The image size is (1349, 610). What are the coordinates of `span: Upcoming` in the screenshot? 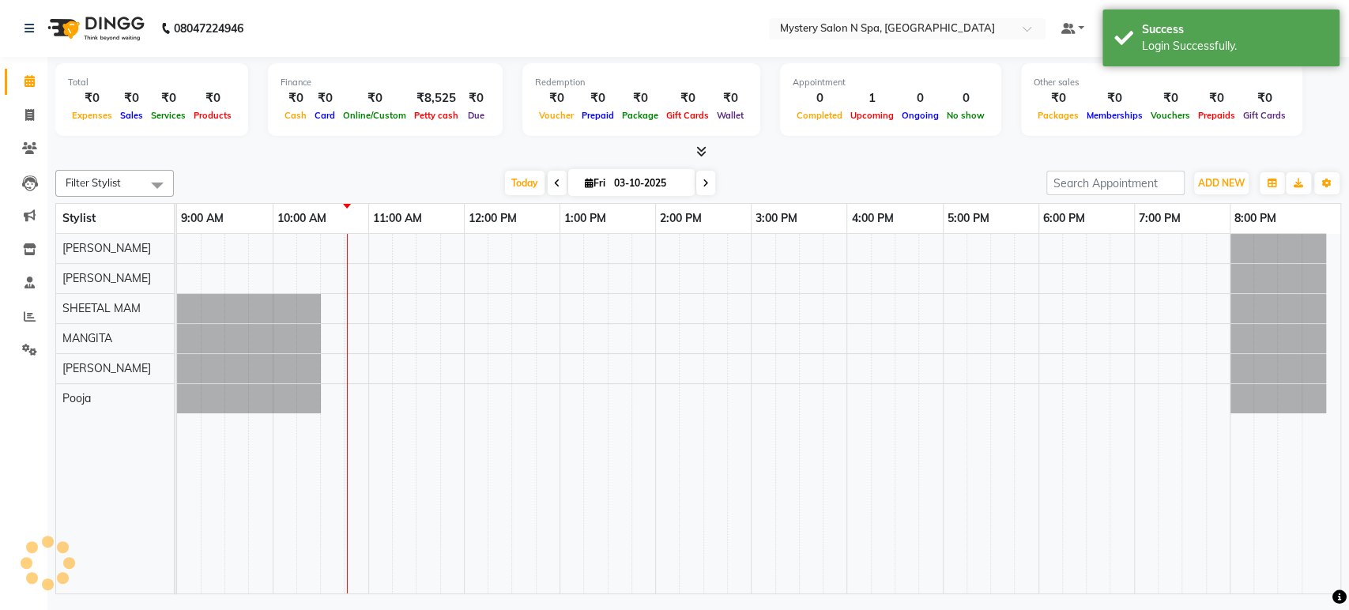 It's located at (872, 115).